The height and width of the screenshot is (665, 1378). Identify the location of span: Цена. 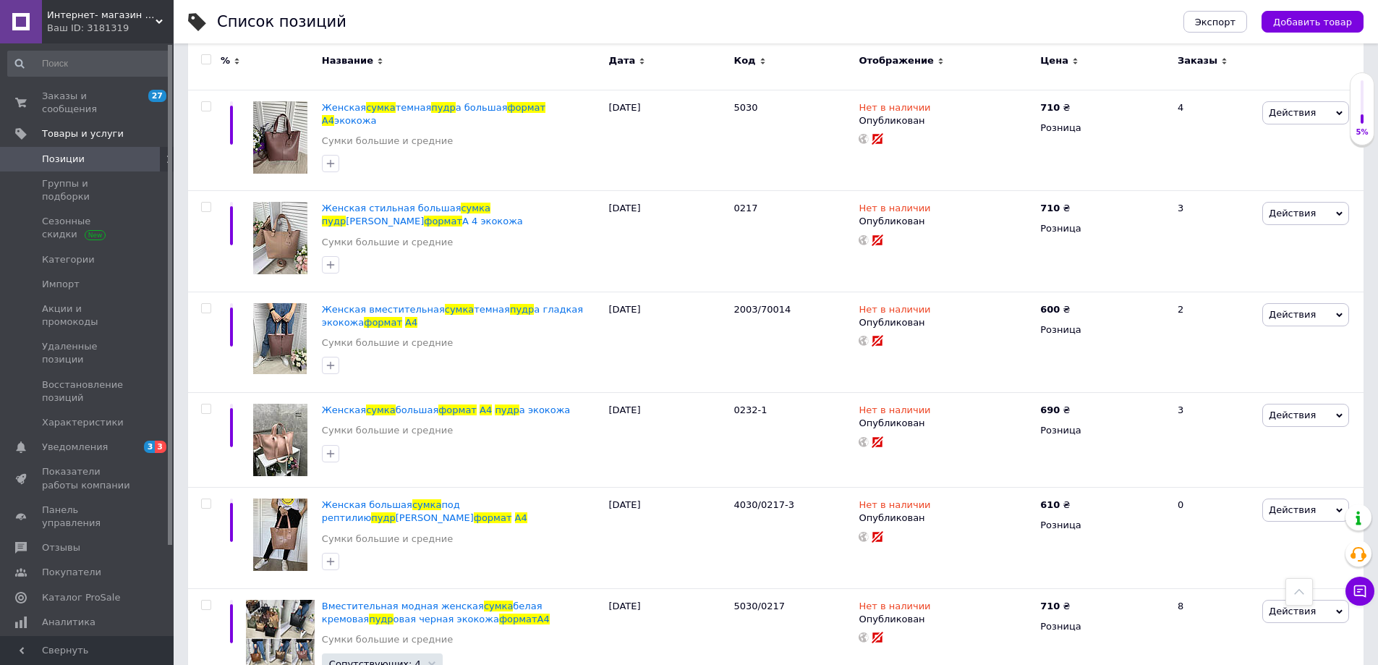
(1054, 61).